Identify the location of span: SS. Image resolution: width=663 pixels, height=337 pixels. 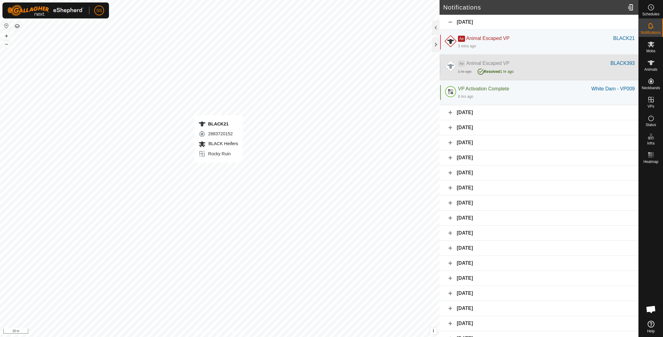
(99, 10).